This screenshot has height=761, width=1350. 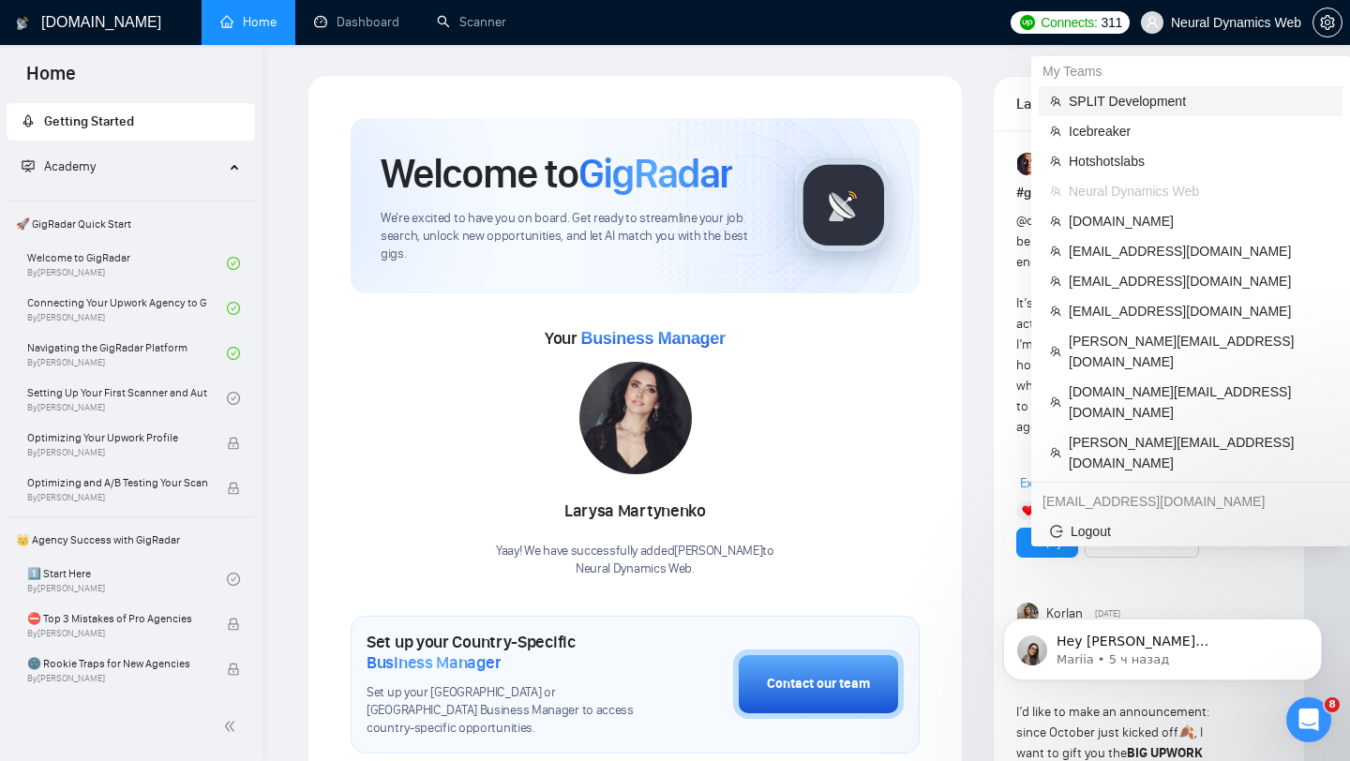 I want to click on span: 🚀 GigRadar Quick Start, so click(x=130, y=224).